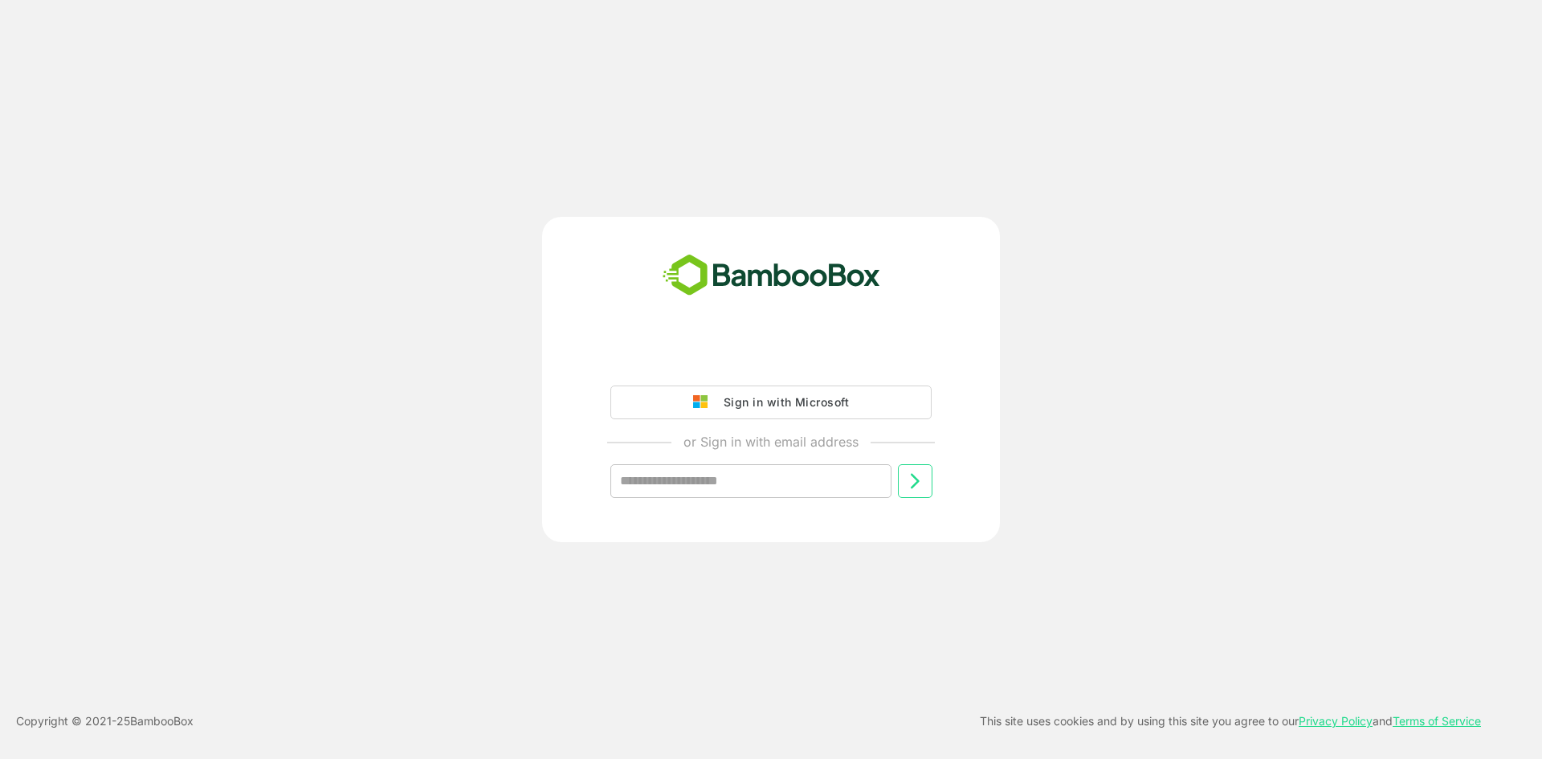 Image resolution: width=1542 pixels, height=759 pixels. Describe the element at coordinates (771, 442) in the screenshot. I see `p: or Sign in with email address` at that location.